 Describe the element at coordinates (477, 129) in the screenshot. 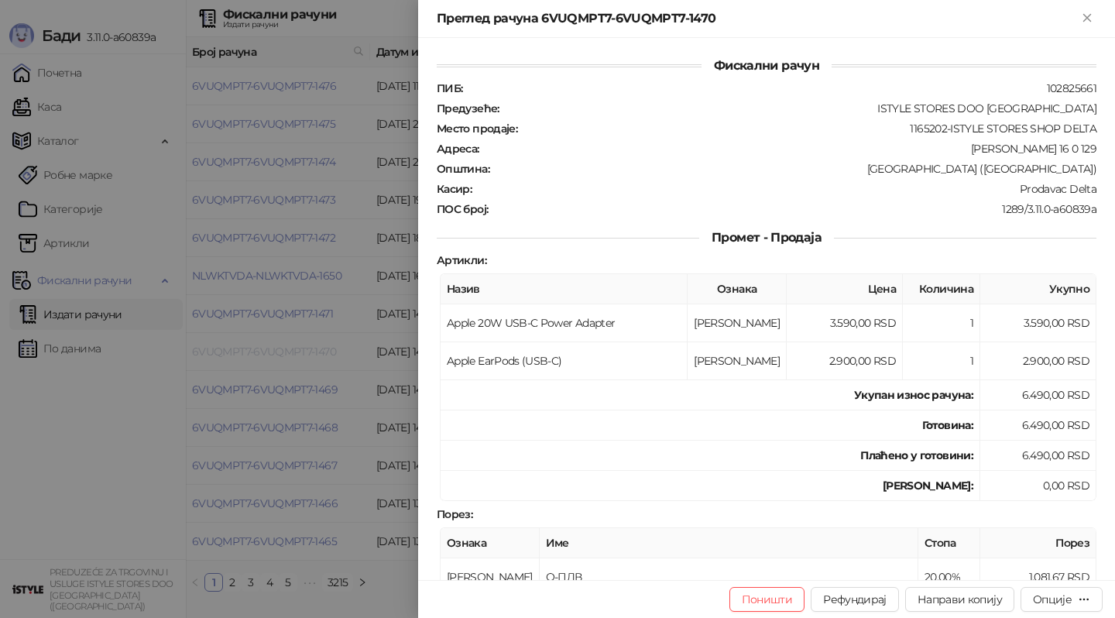

I see `strong: Место продаје :` at that location.